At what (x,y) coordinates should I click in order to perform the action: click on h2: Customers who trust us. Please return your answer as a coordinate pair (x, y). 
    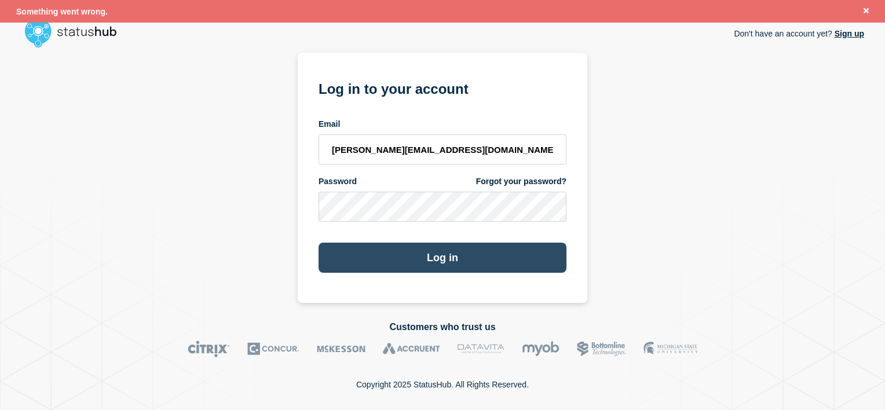
    Looking at the image, I should click on (442, 327).